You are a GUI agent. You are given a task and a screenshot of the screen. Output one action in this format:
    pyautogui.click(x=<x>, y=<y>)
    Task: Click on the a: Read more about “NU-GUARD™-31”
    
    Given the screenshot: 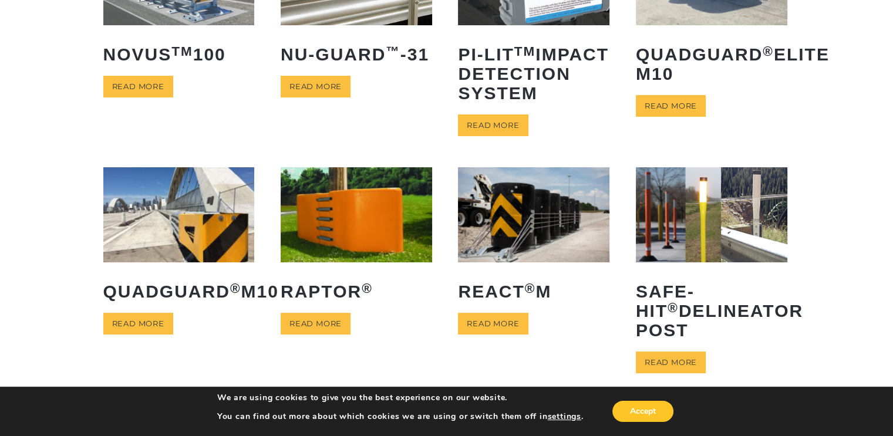 What is the action you would take?
    pyautogui.click(x=315, y=86)
    